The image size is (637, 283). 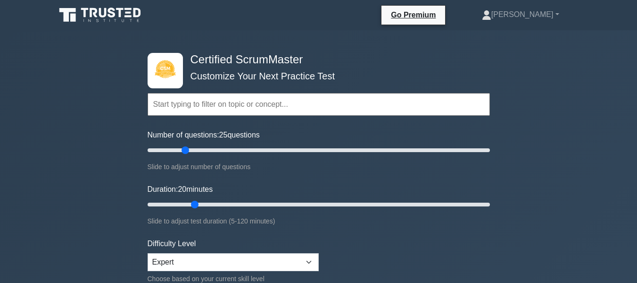 What do you see at coordinates (319, 167) in the screenshot?
I see `div: Slide to adjust number of questions` at bounding box center [319, 167].